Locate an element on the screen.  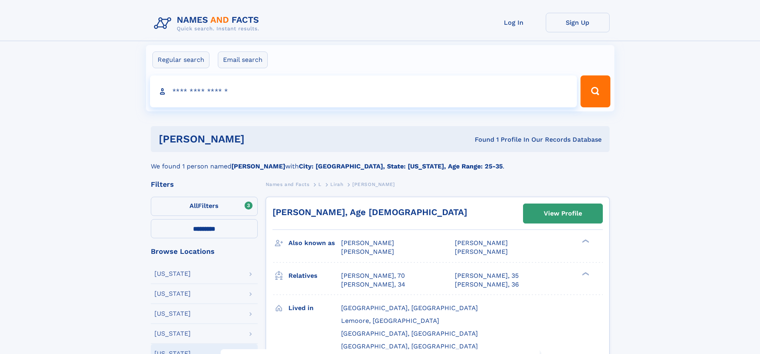
input: search input is located at coordinates (364, 91).